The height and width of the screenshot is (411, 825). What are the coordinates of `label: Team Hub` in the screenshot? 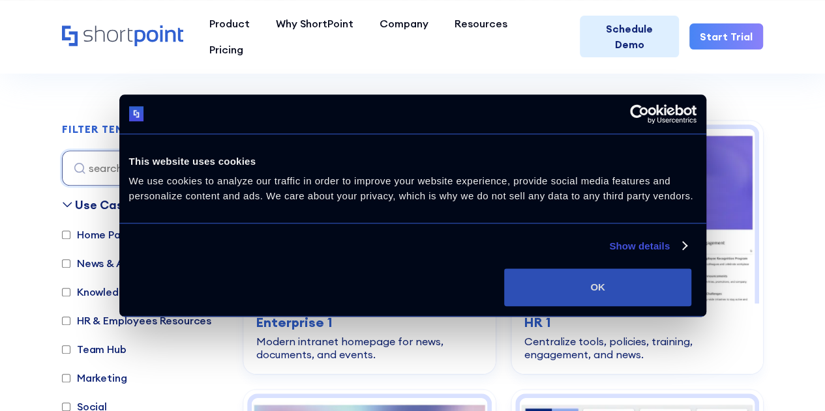 It's located at (94, 349).